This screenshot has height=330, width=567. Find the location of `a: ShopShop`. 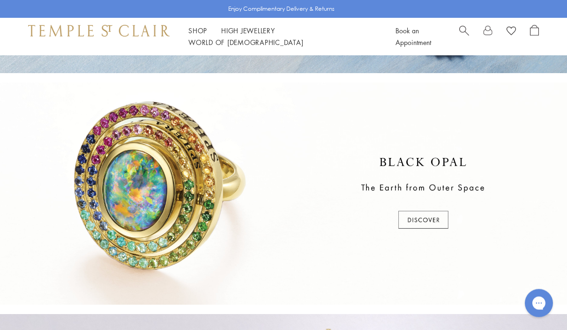

a: ShopShop is located at coordinates (198, 30).